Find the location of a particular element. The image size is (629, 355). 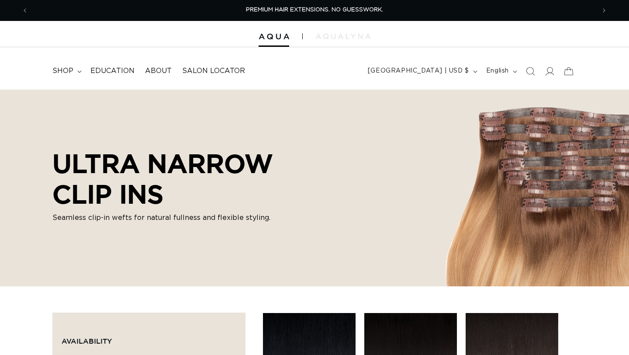

span: English is located at coordinates (498, 71).